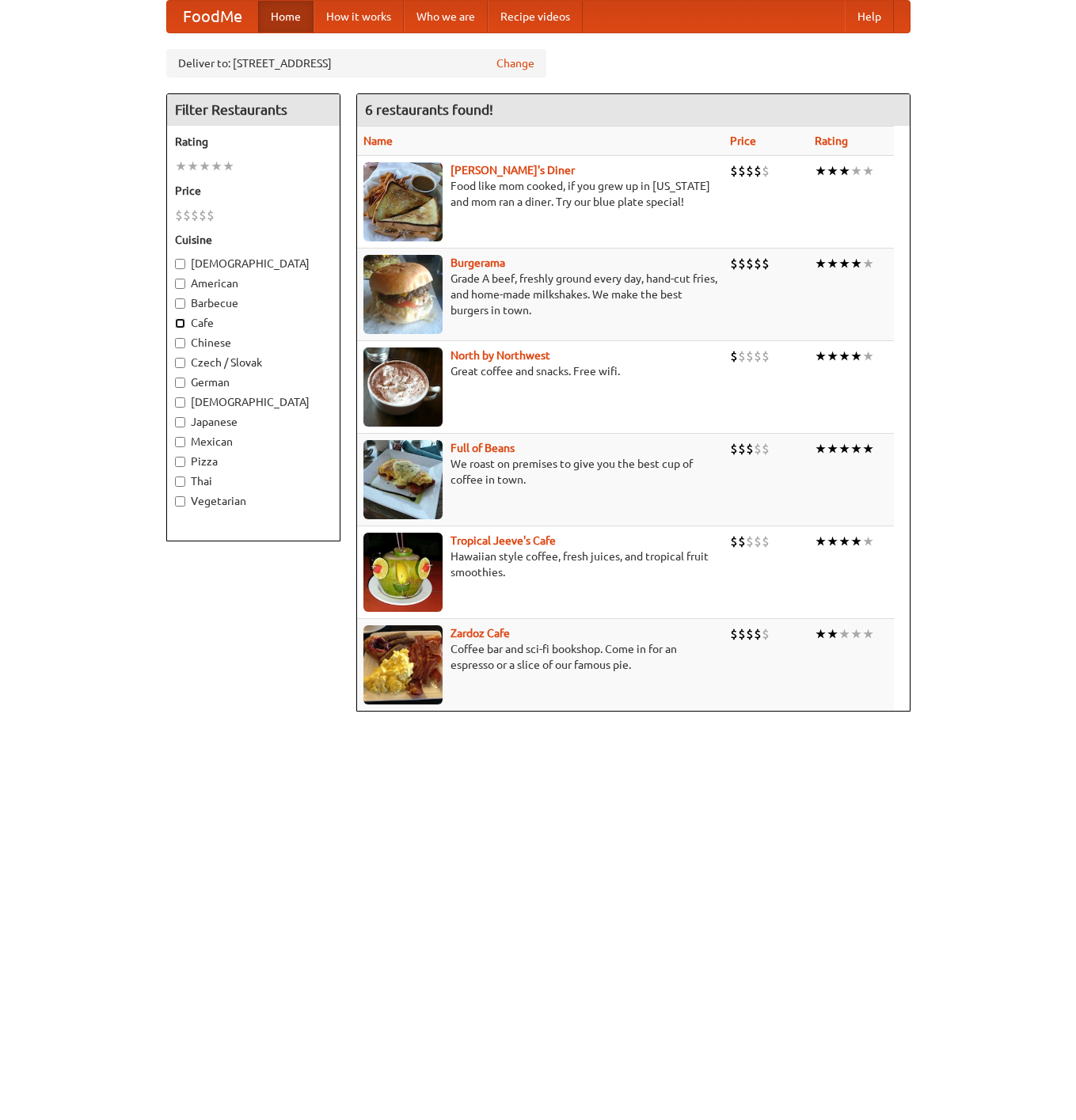 The height and width of the screenshot is (1120, 1076). What do you see at coordinates (378, 141) in the screenshot?
I see `a: Name` at bounding box center [378, 141].